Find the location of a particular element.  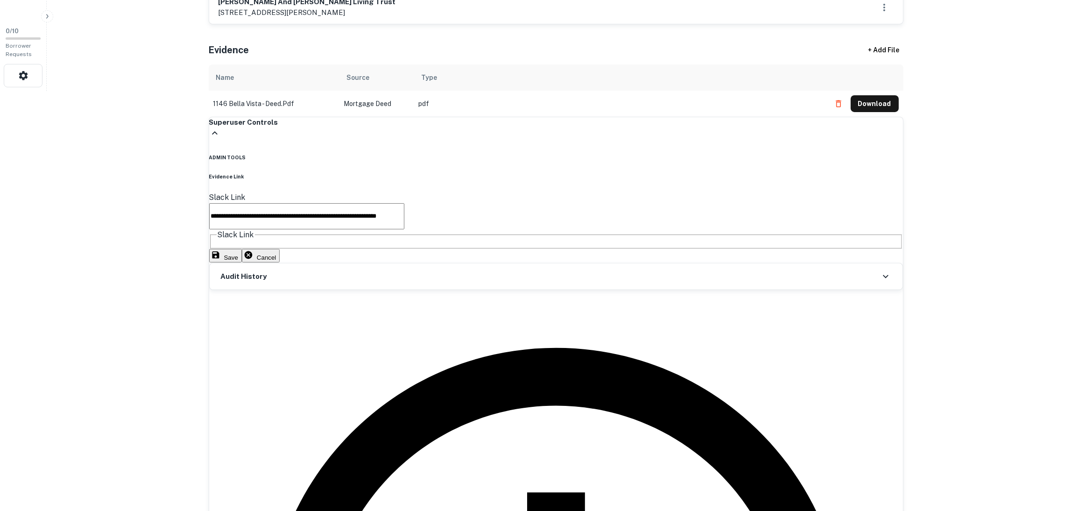

div: Chat Widget is located at coordinates (1042, 459).